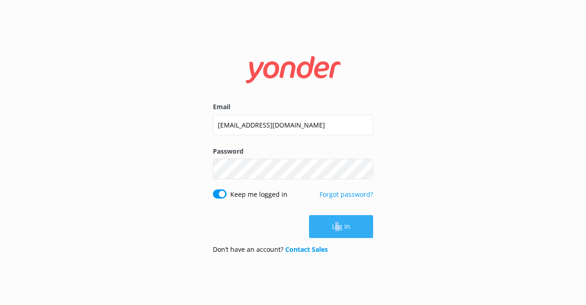 The width and height of the screenshot is (586, 305). What do you see at coordinates (306, 249) in the screenshot?
I see `a: Contact Sales` at bounding box center [306, 249].